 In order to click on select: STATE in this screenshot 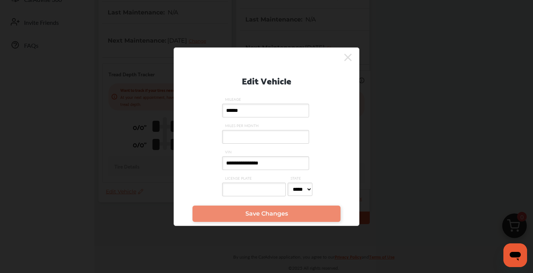, I will do `click(300, 189)`.